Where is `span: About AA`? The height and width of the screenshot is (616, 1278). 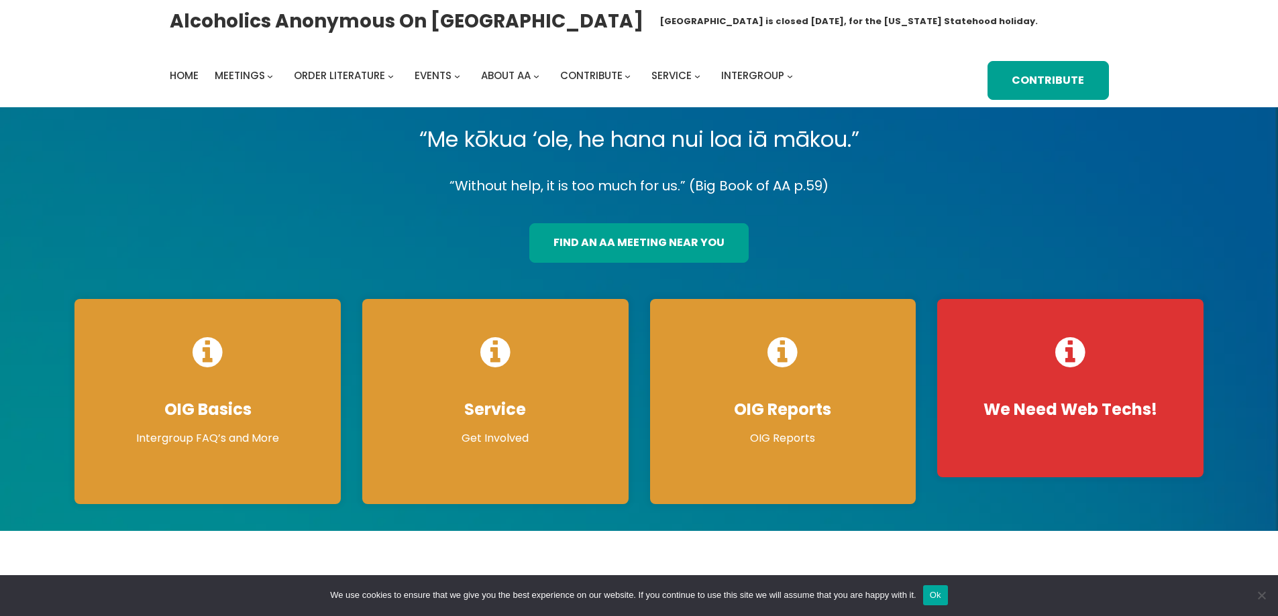
span: About AA is located at coordinates (506, 75).